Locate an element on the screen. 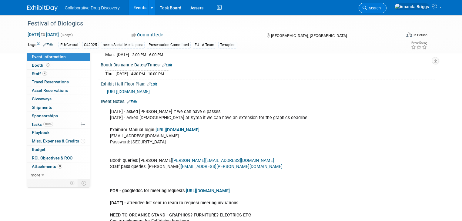 Image resolution: width=462 pixels, height=221 pixels. td: Thu. is located at coordinates (110, 74).